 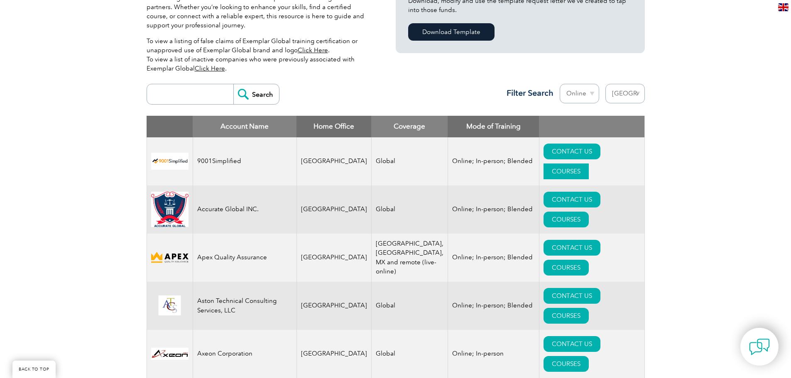 I want to click on img: 37c9c059-616f-eb11-a812-002248153038-logo.png, so click(x=170, y=161).